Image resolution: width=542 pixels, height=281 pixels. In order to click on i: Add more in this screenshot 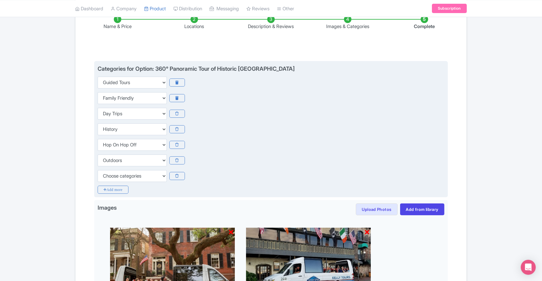, I will do `click(113, 190)`.